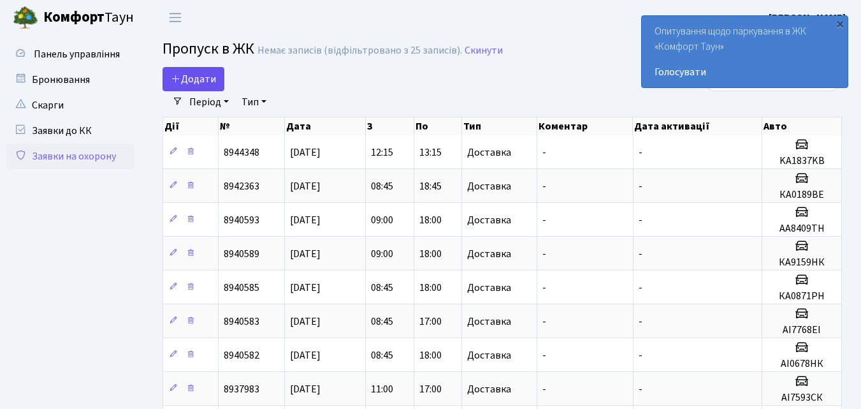 The image size is (861, 409). What do you see at coordinates (208, 48) in the screenshot?
I see `span: Пропуск в ЖК` at bounding box center [208, 48].